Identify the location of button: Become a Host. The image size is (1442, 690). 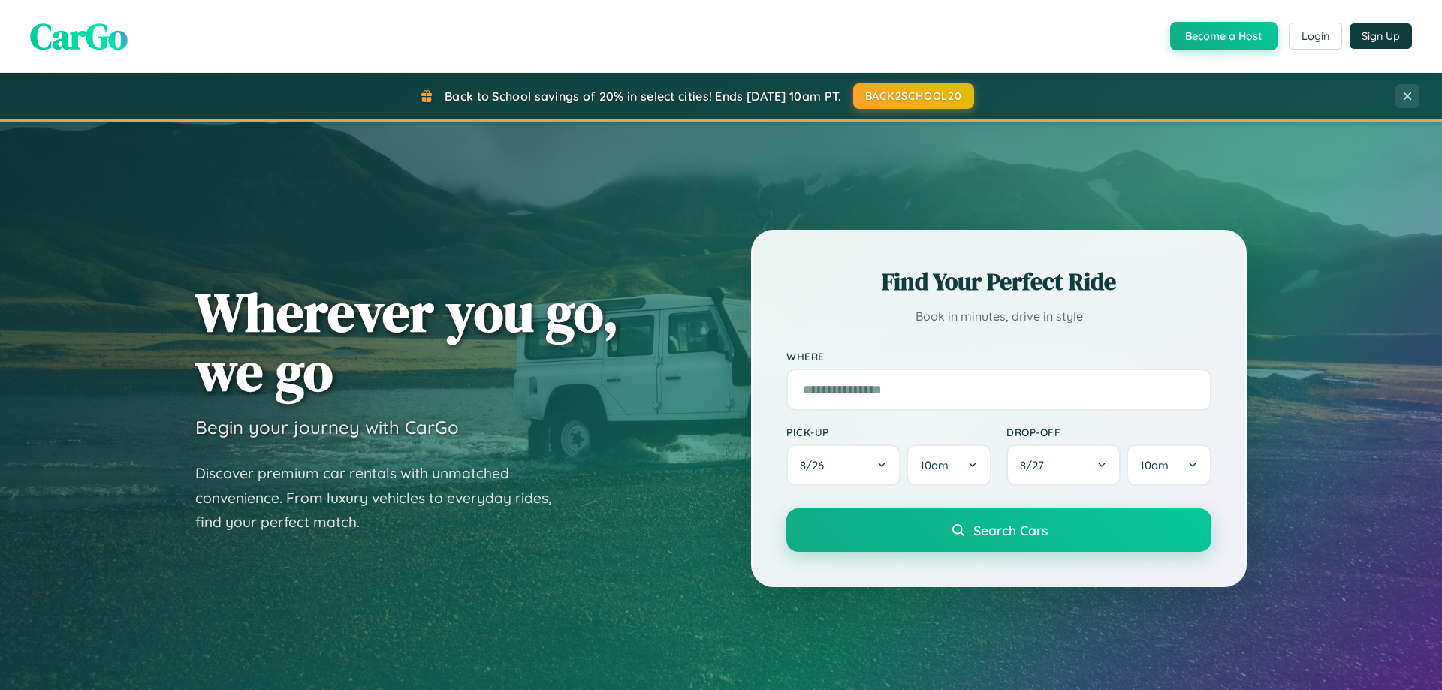
(1223, 36).